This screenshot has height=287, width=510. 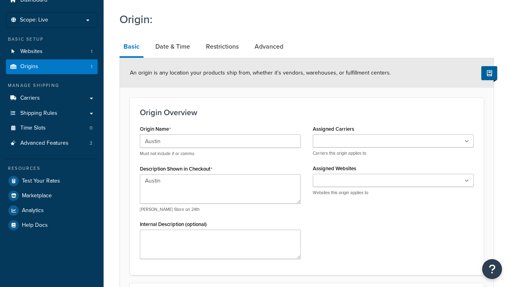 I want to click on li: Advanced Features, so click(x=52, y=143).